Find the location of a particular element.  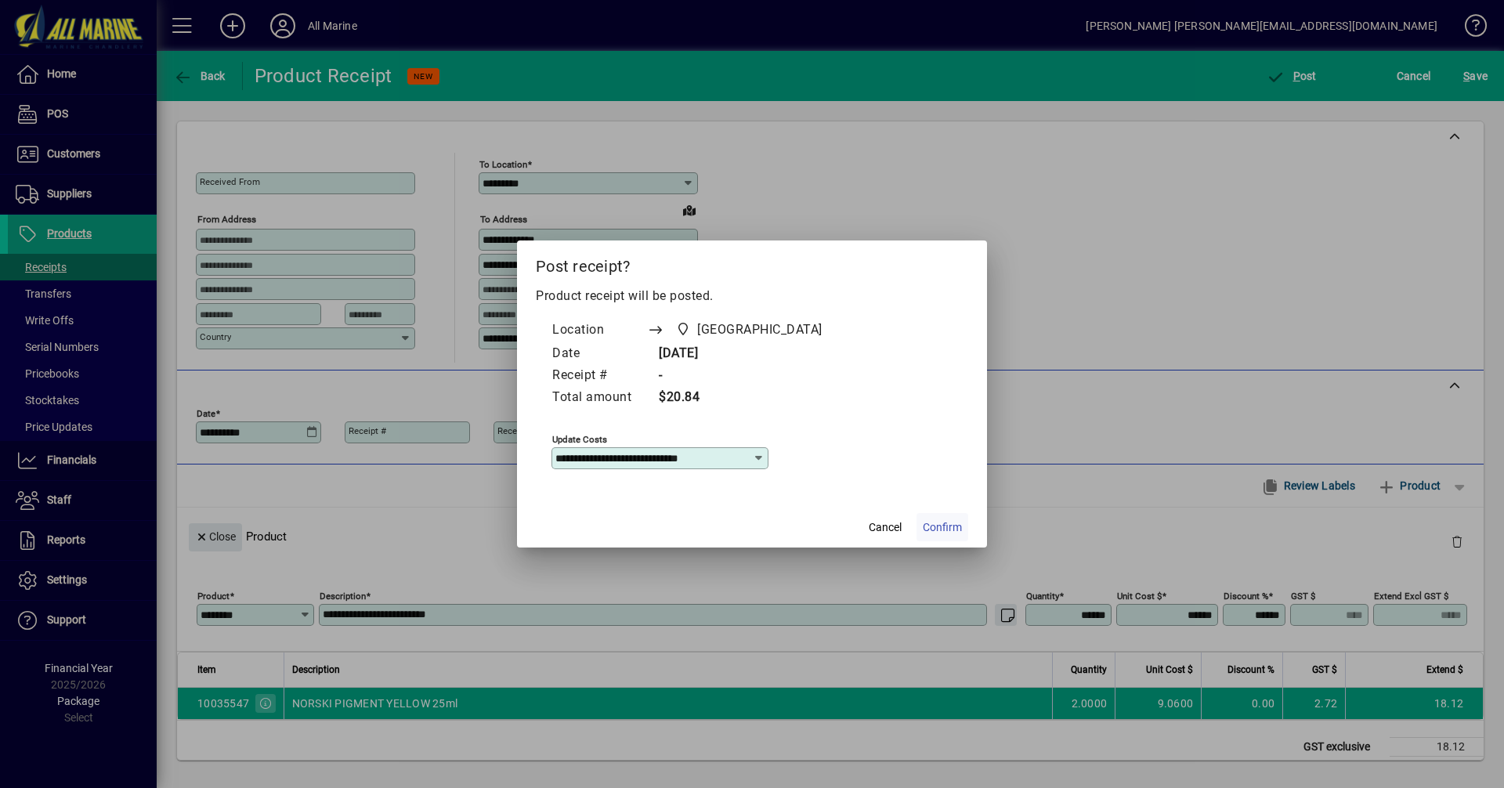

span: Confirm is located at coordinates (942, 527).